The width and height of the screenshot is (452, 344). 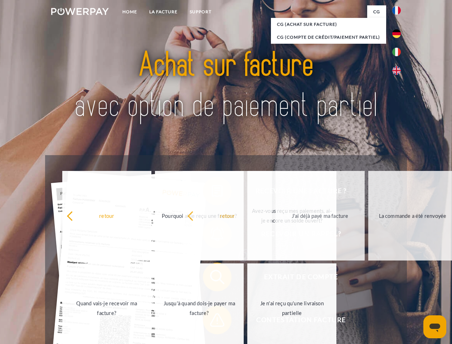 What do you see at coordinates (397, 34) in the screenshot?
I see `img: de` at bounding box center [397, 34].